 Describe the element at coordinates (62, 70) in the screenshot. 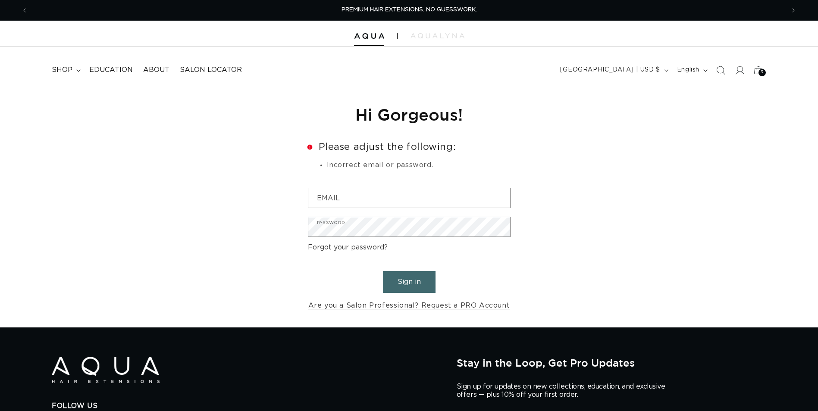

I see `span: shop` at that location.